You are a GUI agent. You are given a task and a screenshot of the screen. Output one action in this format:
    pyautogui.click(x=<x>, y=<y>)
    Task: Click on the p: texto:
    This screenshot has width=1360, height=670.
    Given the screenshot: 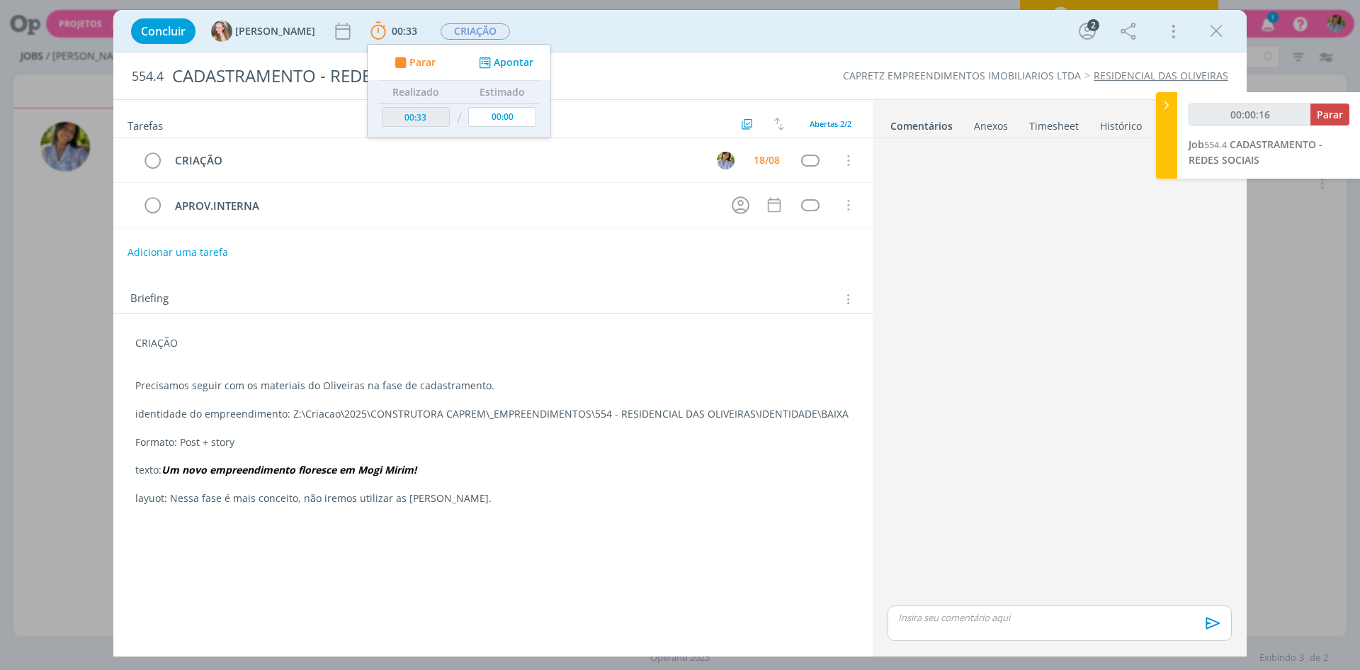 What is the action you would take?
    pyautogui.click(x=493, y=470)
    